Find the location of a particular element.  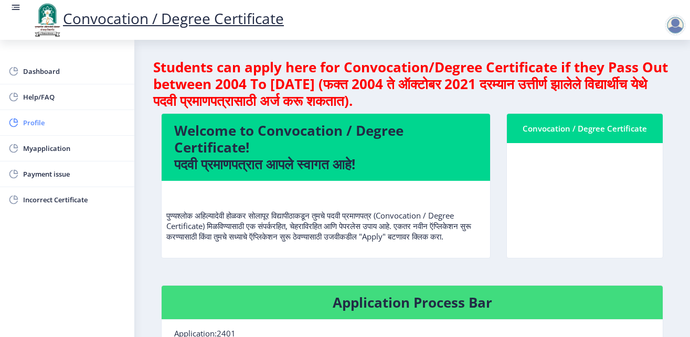

span: Help/FAQ is located at coordinates (74, 97).